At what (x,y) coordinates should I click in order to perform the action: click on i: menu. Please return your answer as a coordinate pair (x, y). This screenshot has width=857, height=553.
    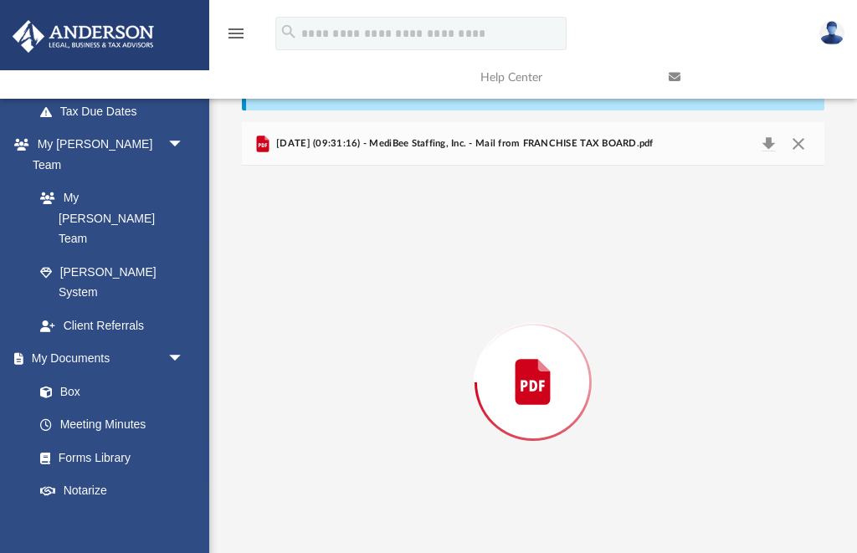
    Looking at the image, I should click on (236, 33).